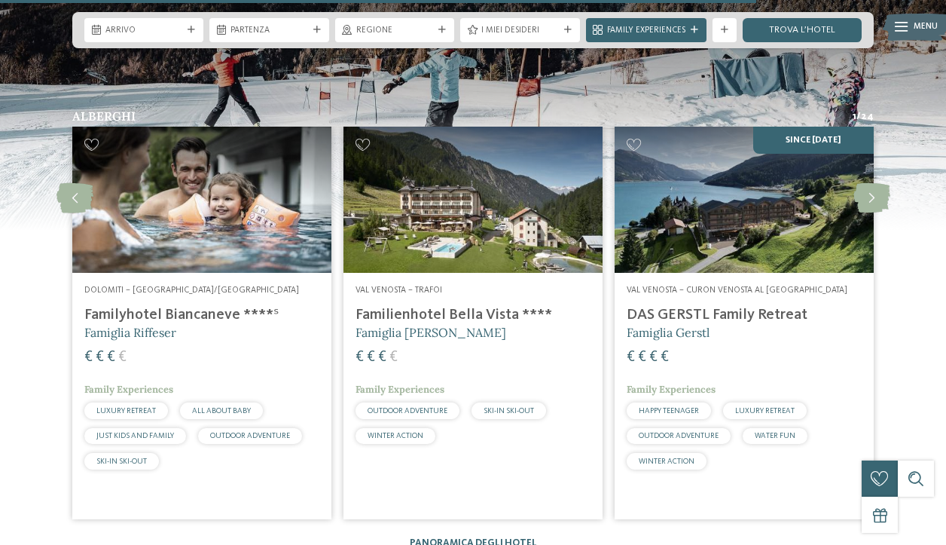 This screenshot has width=946, height=545. What do you see at coordinates (221, 411) in the screenshot?
I see `span: ALL ABOUT BABY` at bounding box center [221, 411].